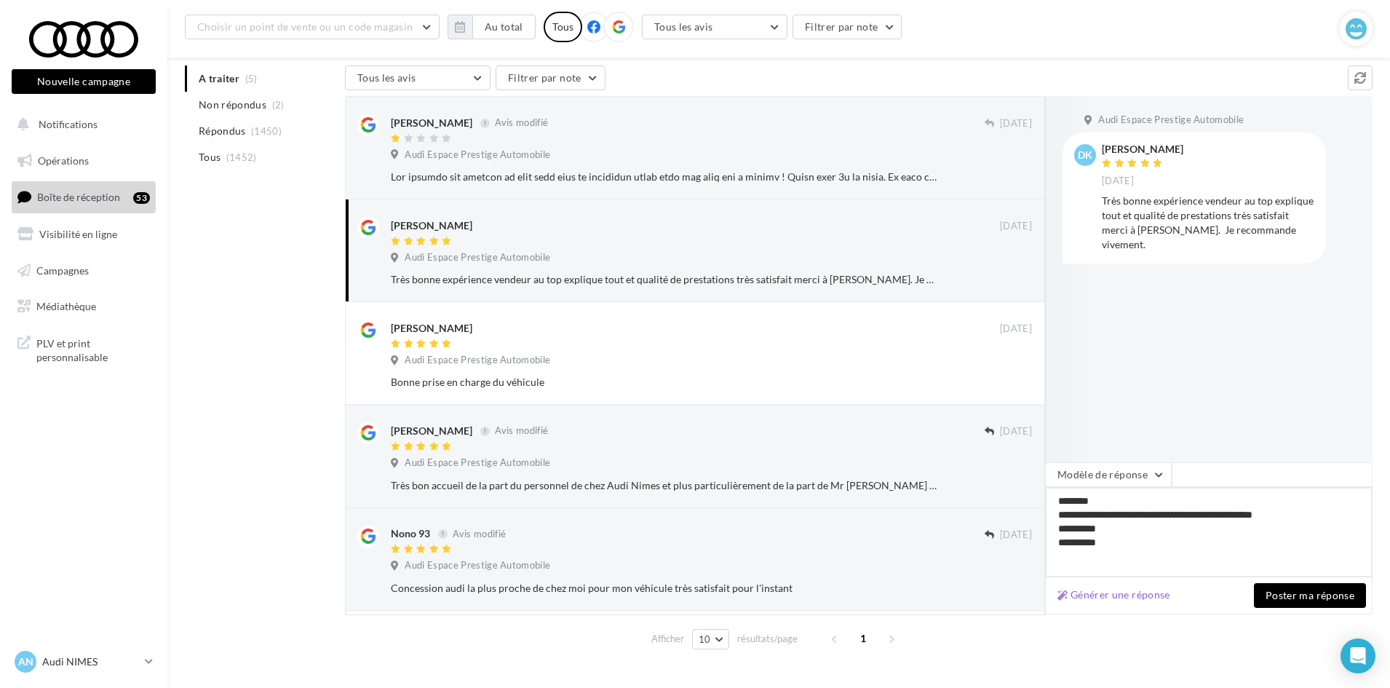  I want to click on span: (1450), so click(266, 131).